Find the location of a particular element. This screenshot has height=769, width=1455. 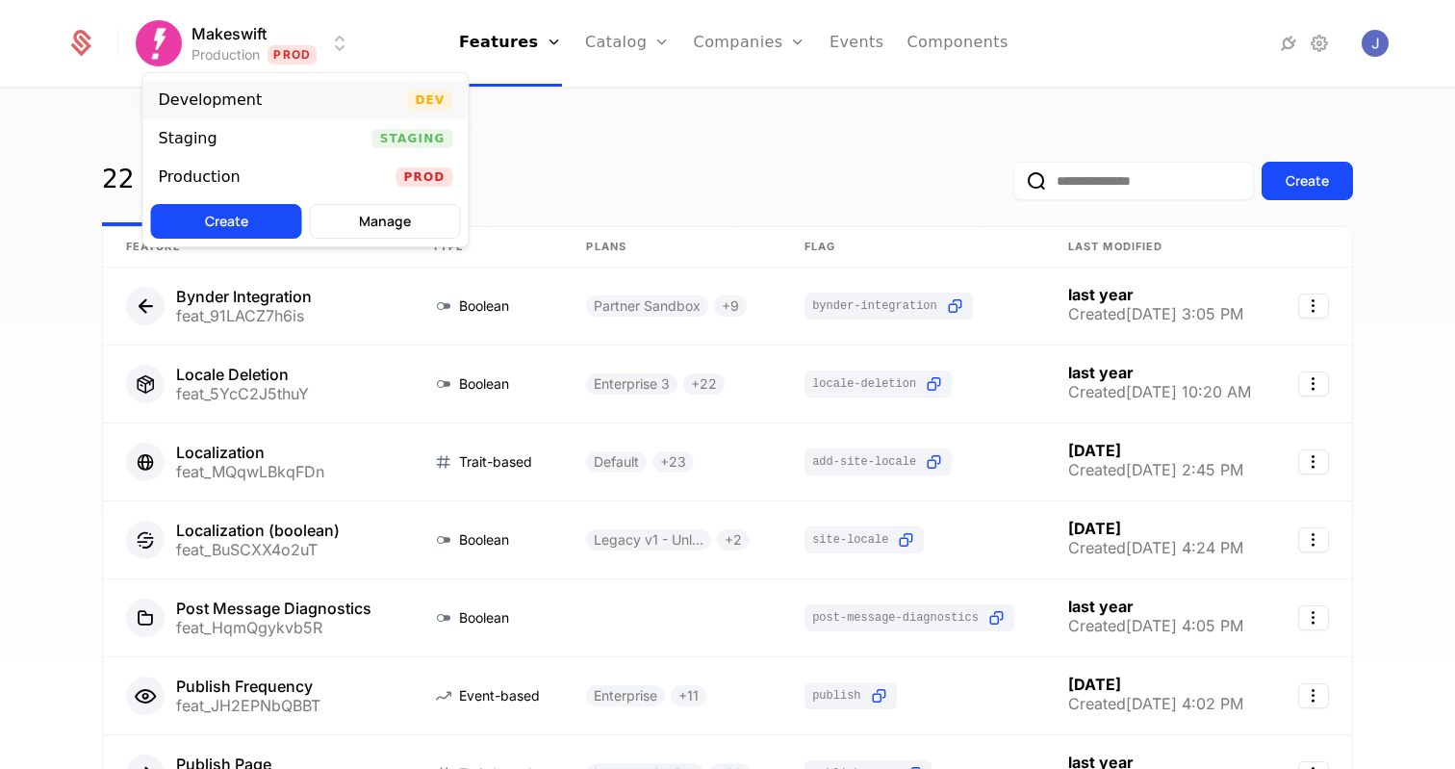

button: Manage is located at coordinates (385, 221).